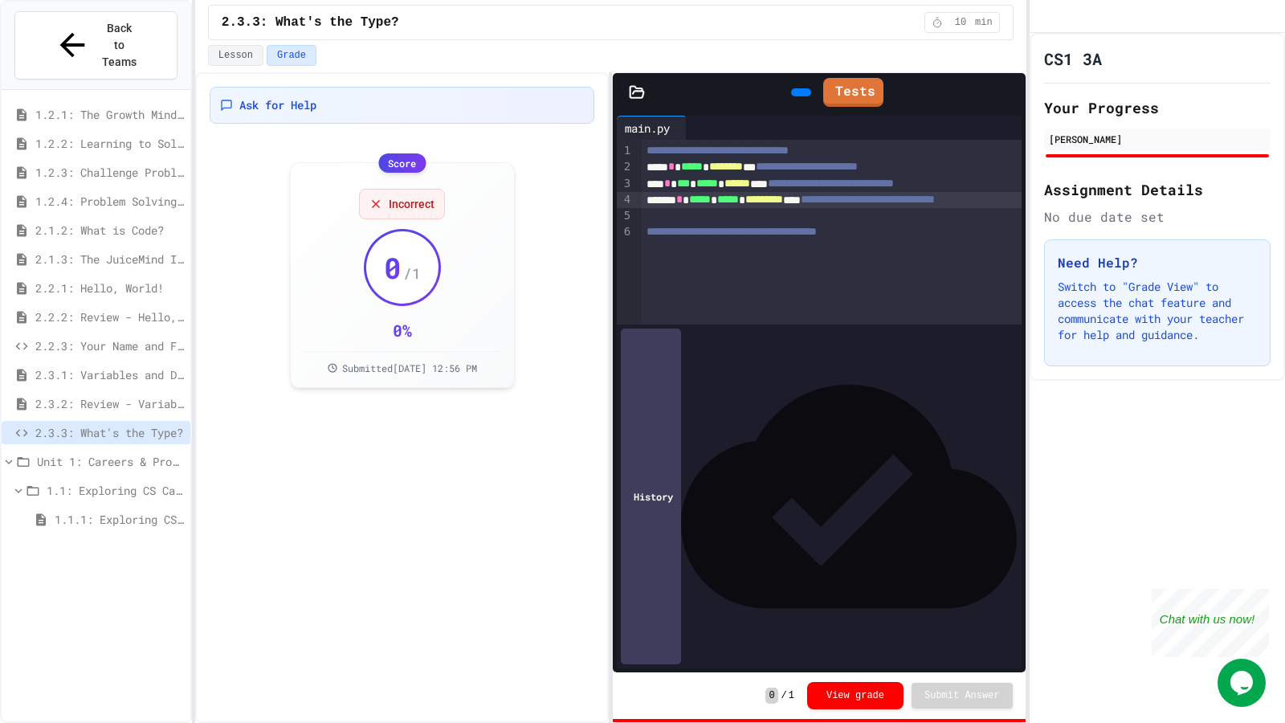 The image size is (1285, 723). What do you see at coordinates (109, 230) in the screenshot?
I see `span: 2.1.2: What is Code?` at bounding box center [109, 230].